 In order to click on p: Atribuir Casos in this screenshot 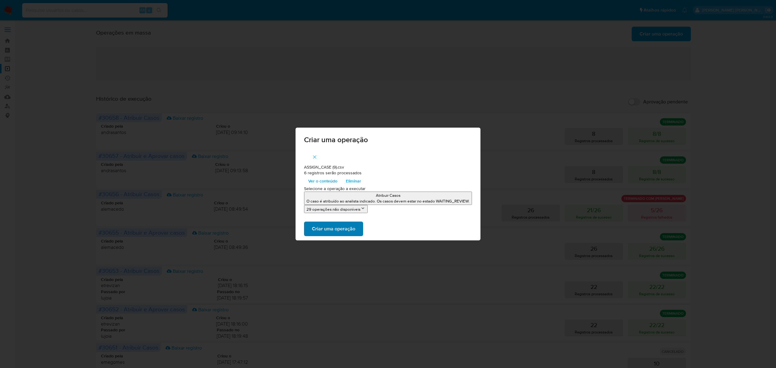, I will do `click(388, 195)`.